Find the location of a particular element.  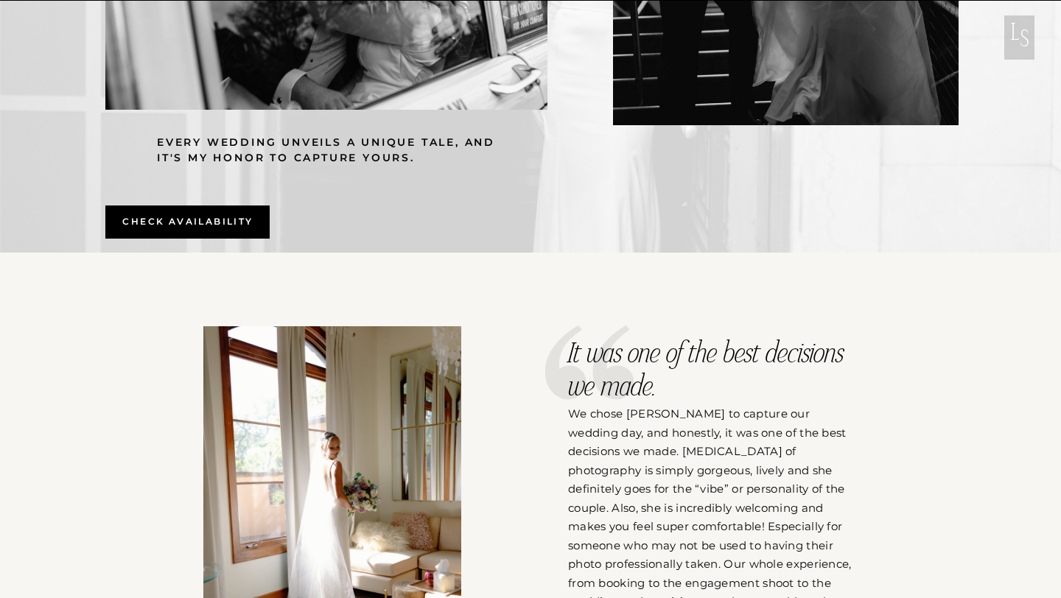

a: check availability is located at coordinates (188, 222).